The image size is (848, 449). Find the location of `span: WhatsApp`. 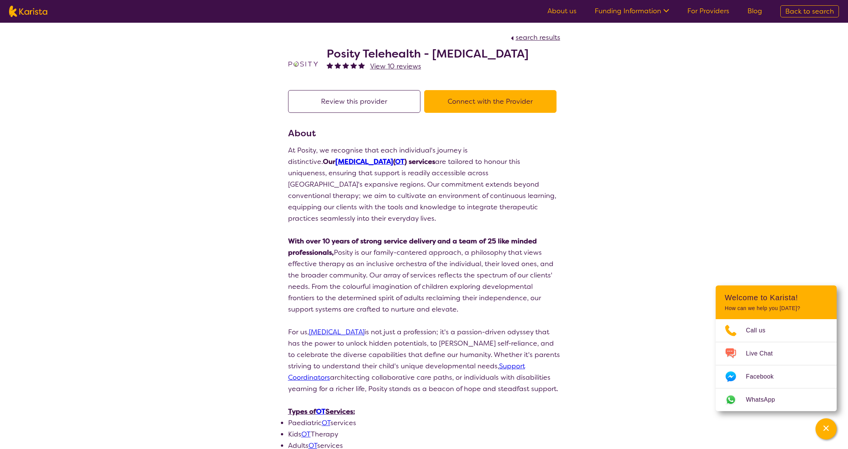

span: WhatsApp is located at coordinates (765, 399).